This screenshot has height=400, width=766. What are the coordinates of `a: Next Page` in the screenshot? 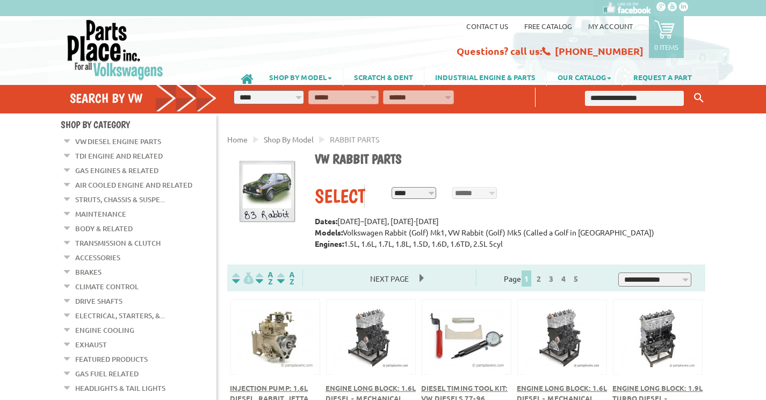 It's located at (390, 278).